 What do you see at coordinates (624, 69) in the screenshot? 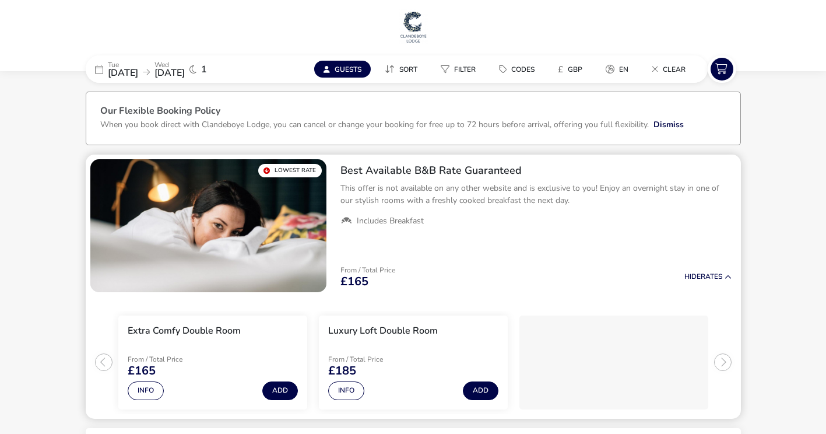
I see `span: en` at bounding box center [624, 69].